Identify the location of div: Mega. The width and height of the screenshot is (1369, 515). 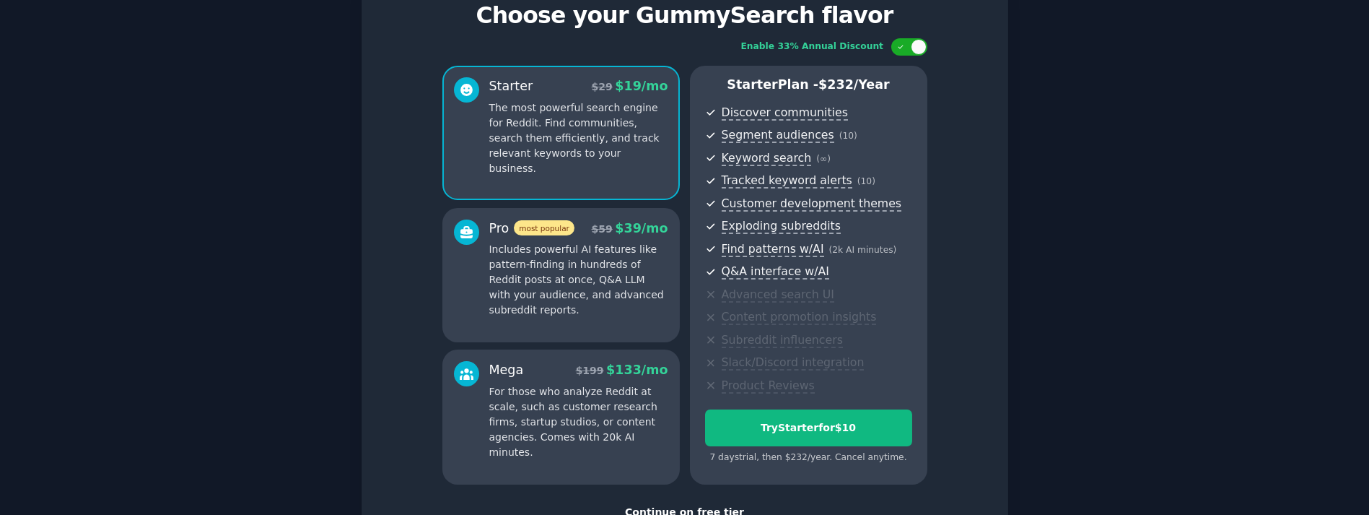
(507, 369).